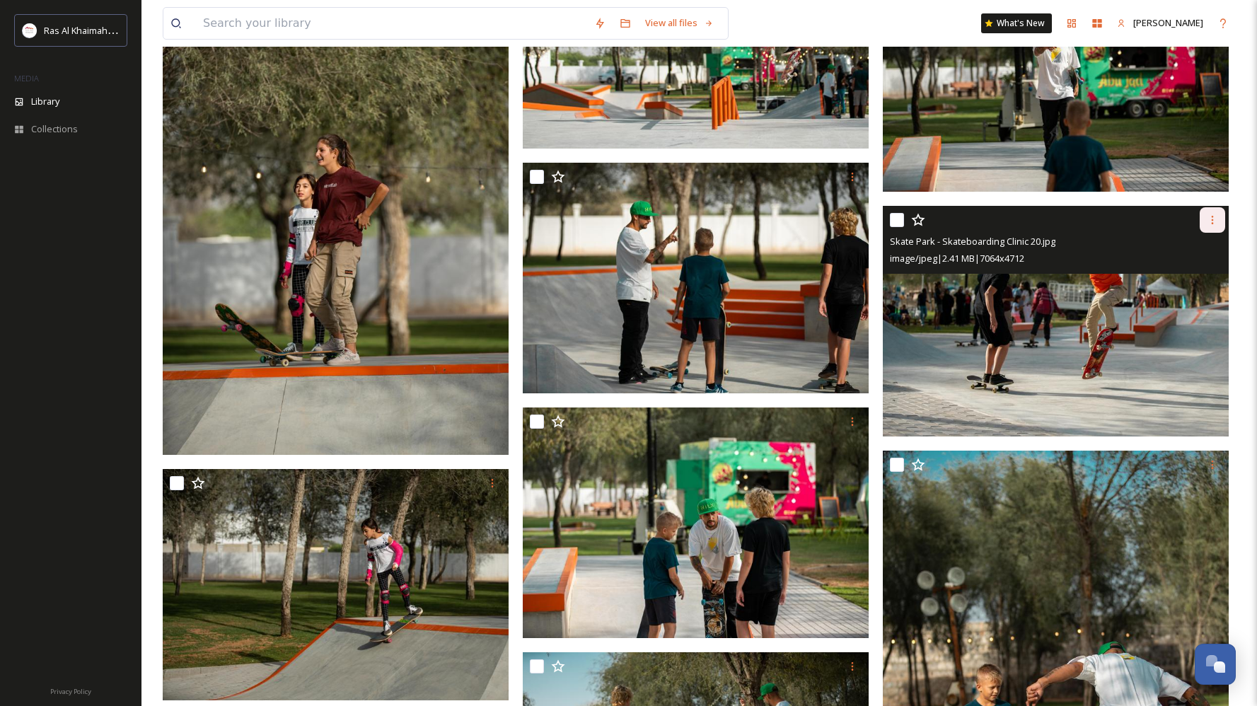  Describe the element at coordinates (972, 241) in the screenshot. I see `span: Skate Park - Skateboarding Clinic 20.jpg` at that location.